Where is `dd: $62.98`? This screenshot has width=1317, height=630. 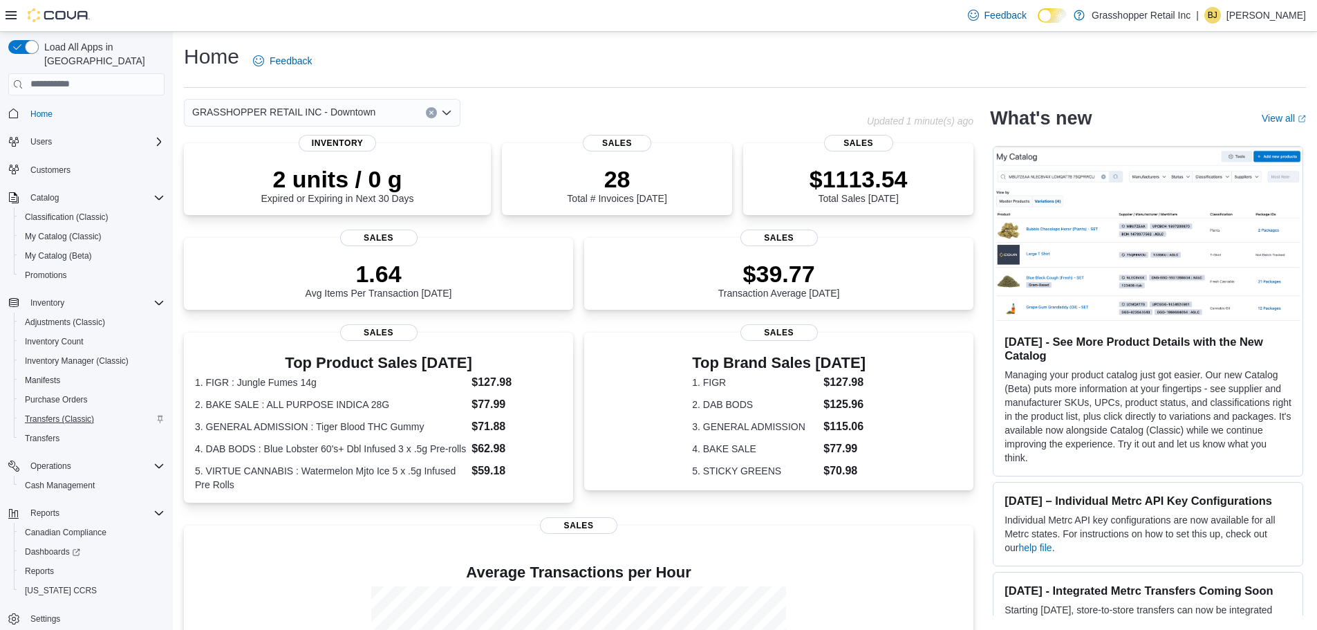
dd: $62.98 is located at coordinates (516, 449).